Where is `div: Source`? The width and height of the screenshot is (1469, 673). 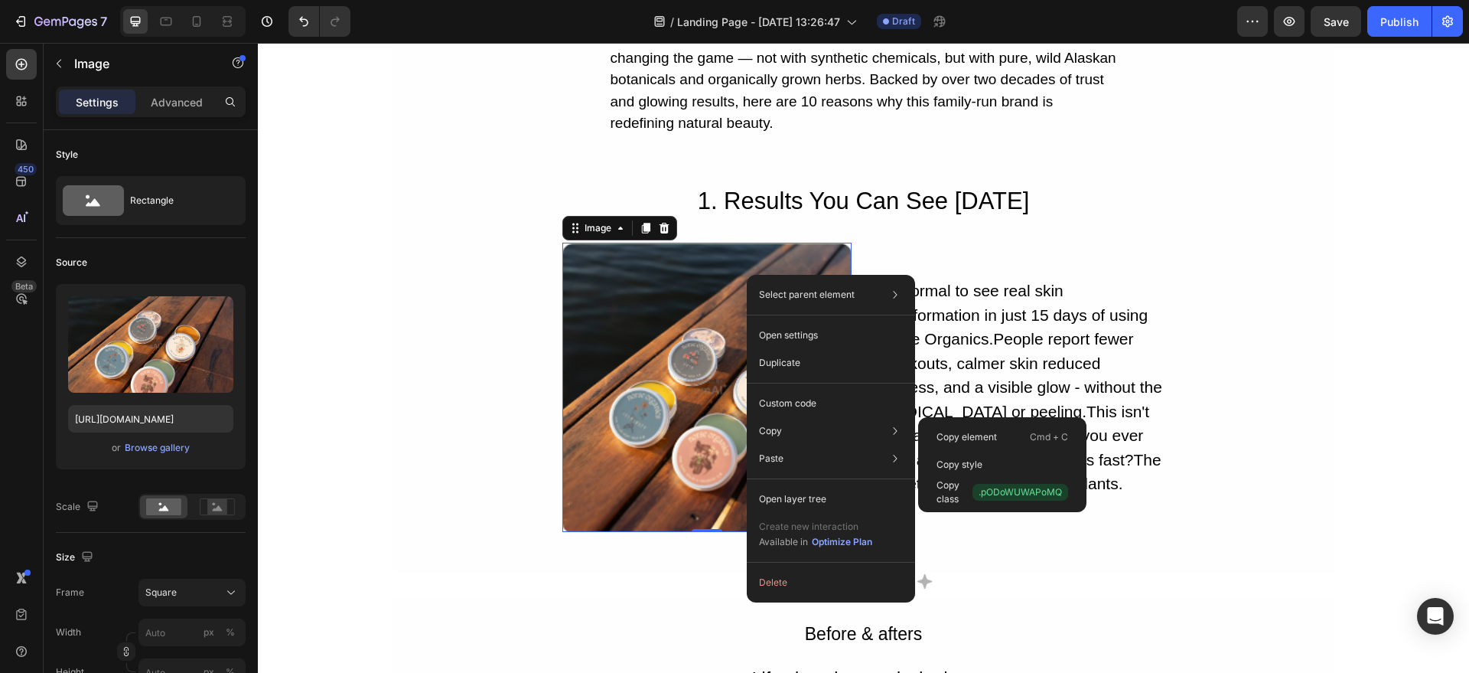
div: Source is located at coordinates (71, 262).